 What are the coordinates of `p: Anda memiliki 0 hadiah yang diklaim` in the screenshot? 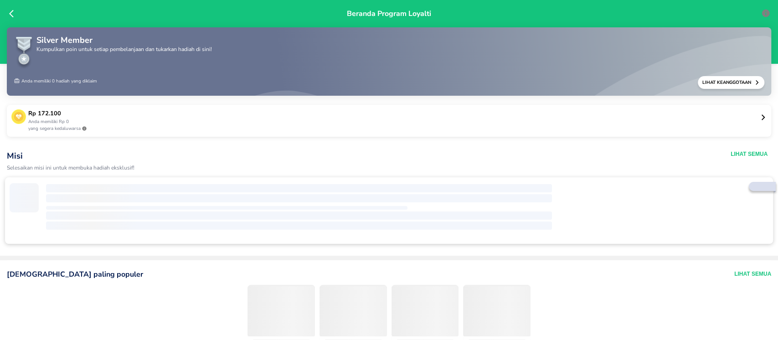 It's located at (55, 83).